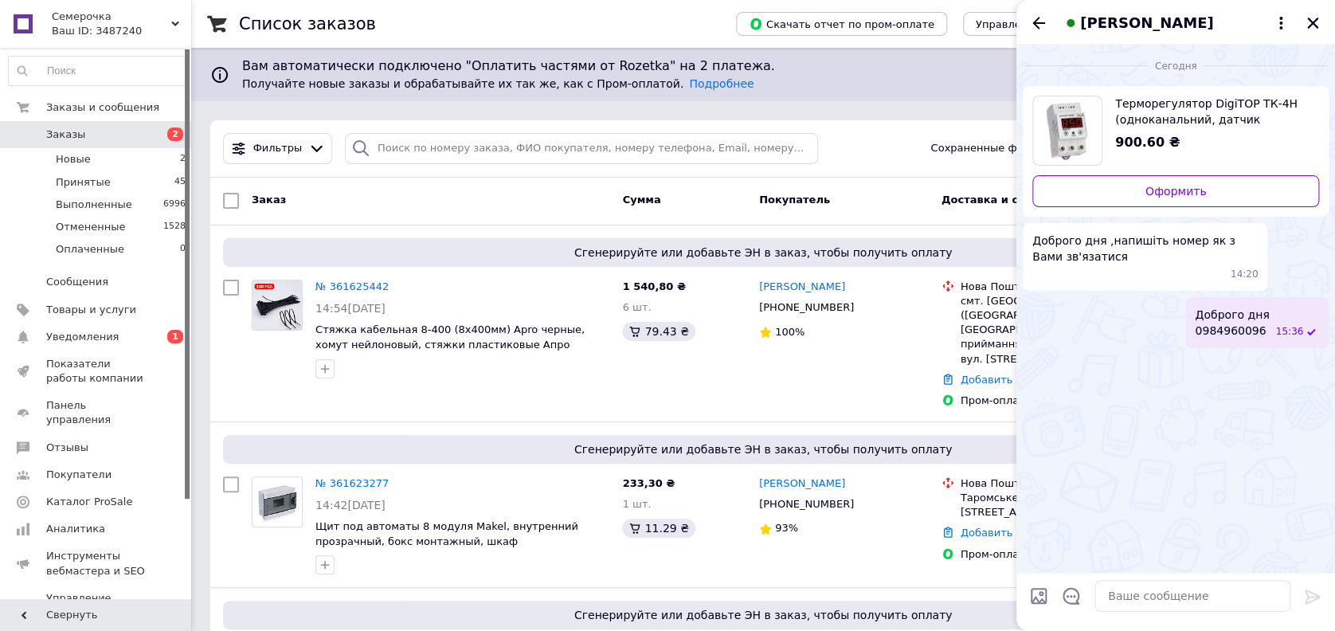 The height and width of the screenshot is (631, 1335). Describe the element at coordinates (67, 448) in the screenshot. I see `span: Отзывы` at that location.